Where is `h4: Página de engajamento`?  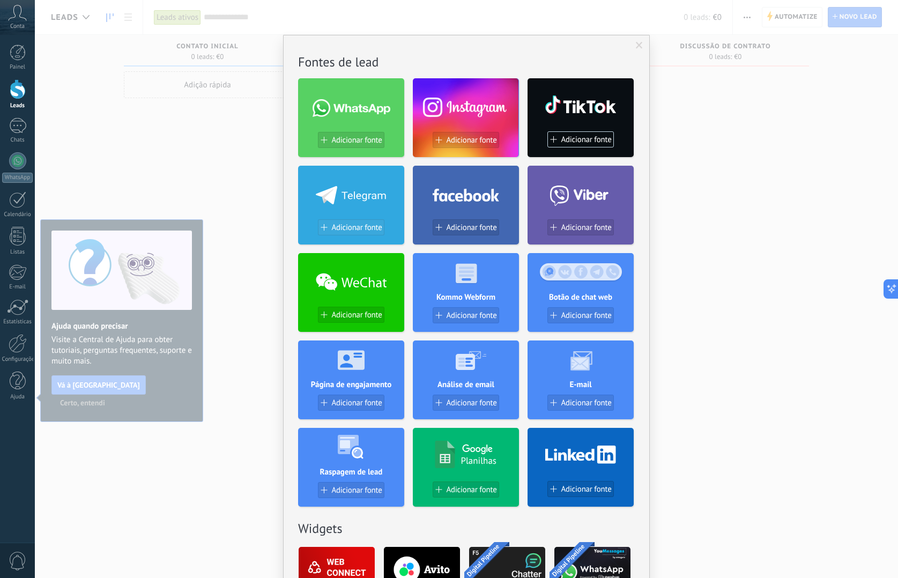
h4: Página de engajamento is located at coordinates (351, 385).